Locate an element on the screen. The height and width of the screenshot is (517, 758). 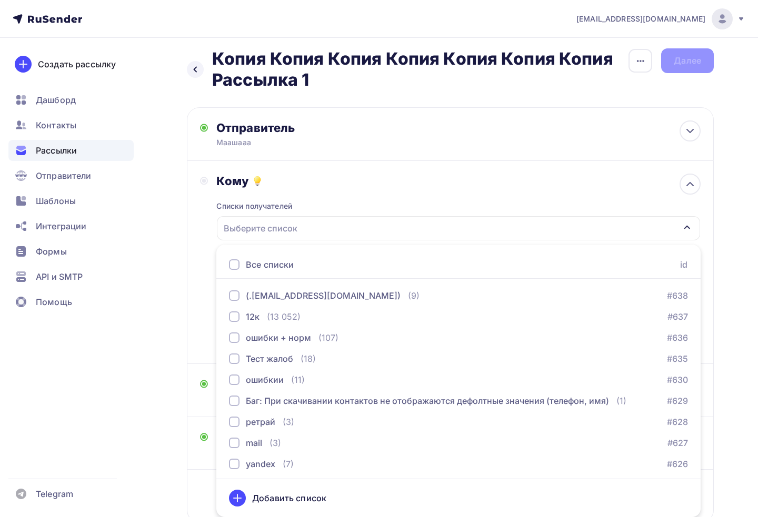
a: #627 is located at coordinates (677, 443).